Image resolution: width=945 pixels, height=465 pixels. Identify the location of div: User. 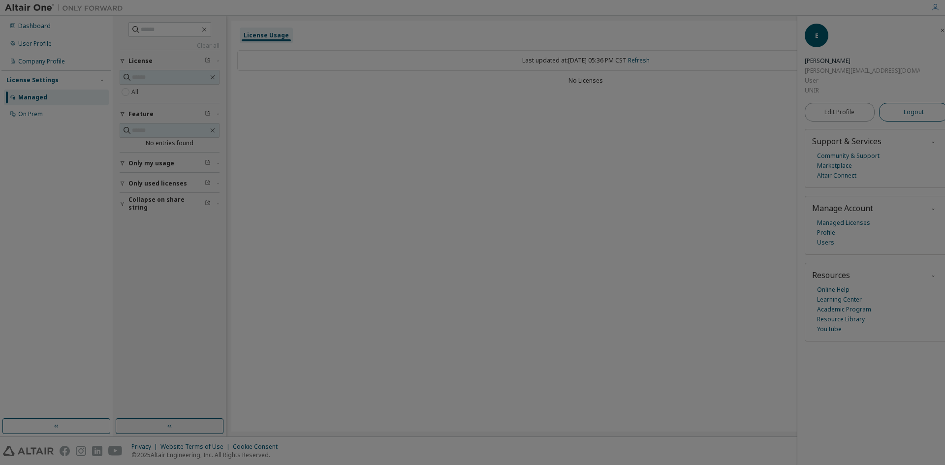
(862, 81).